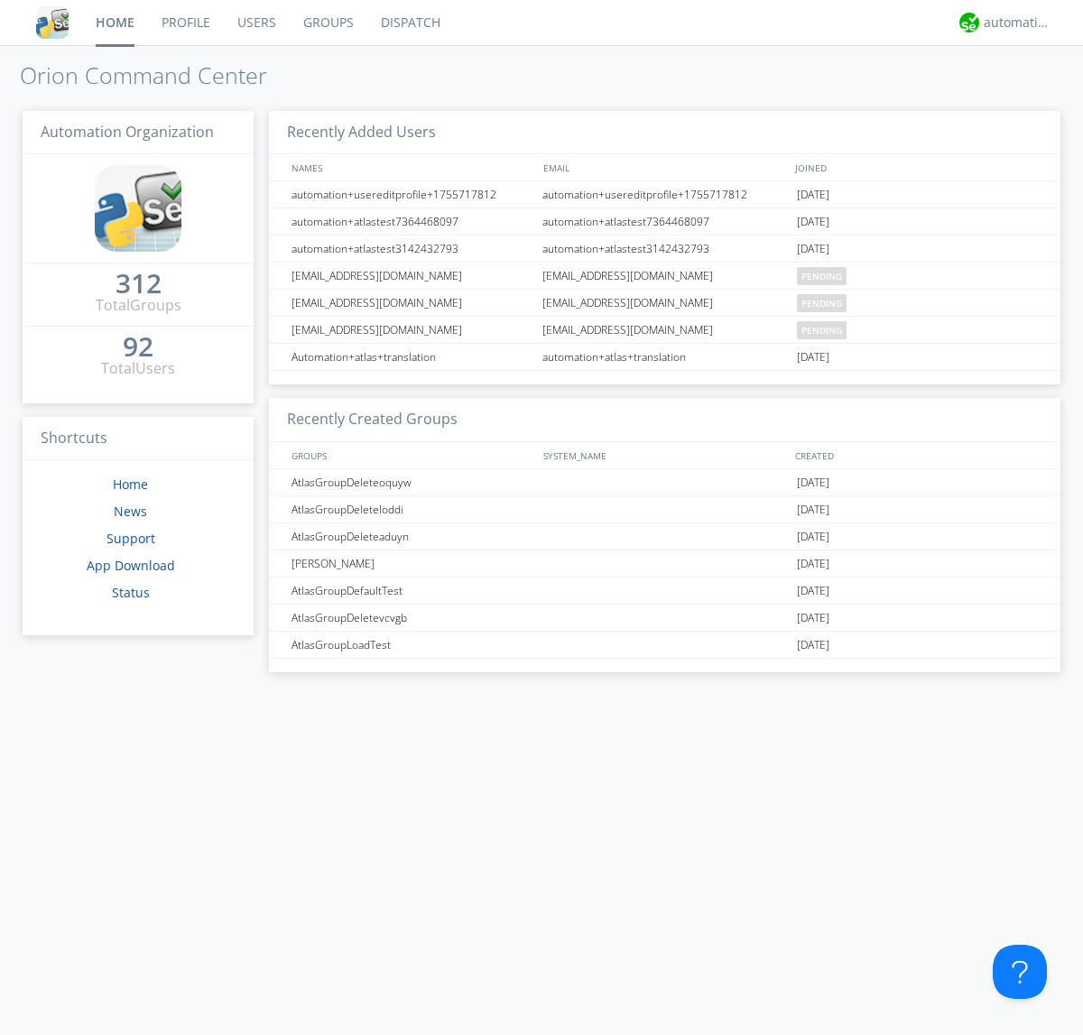 The image size is (1083, 1035). Describe the element at coordinates (665, 357) in the screenshot. I see `div: automation+atlas+translation` at that location.